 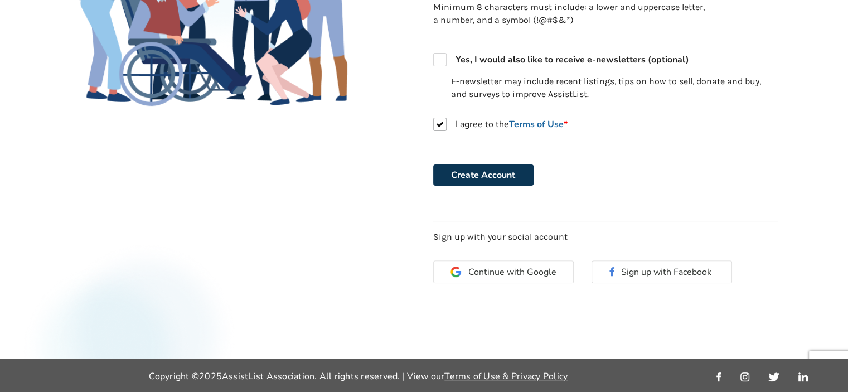 I want to click on label: I agree to the, so click(x=500, y=124).